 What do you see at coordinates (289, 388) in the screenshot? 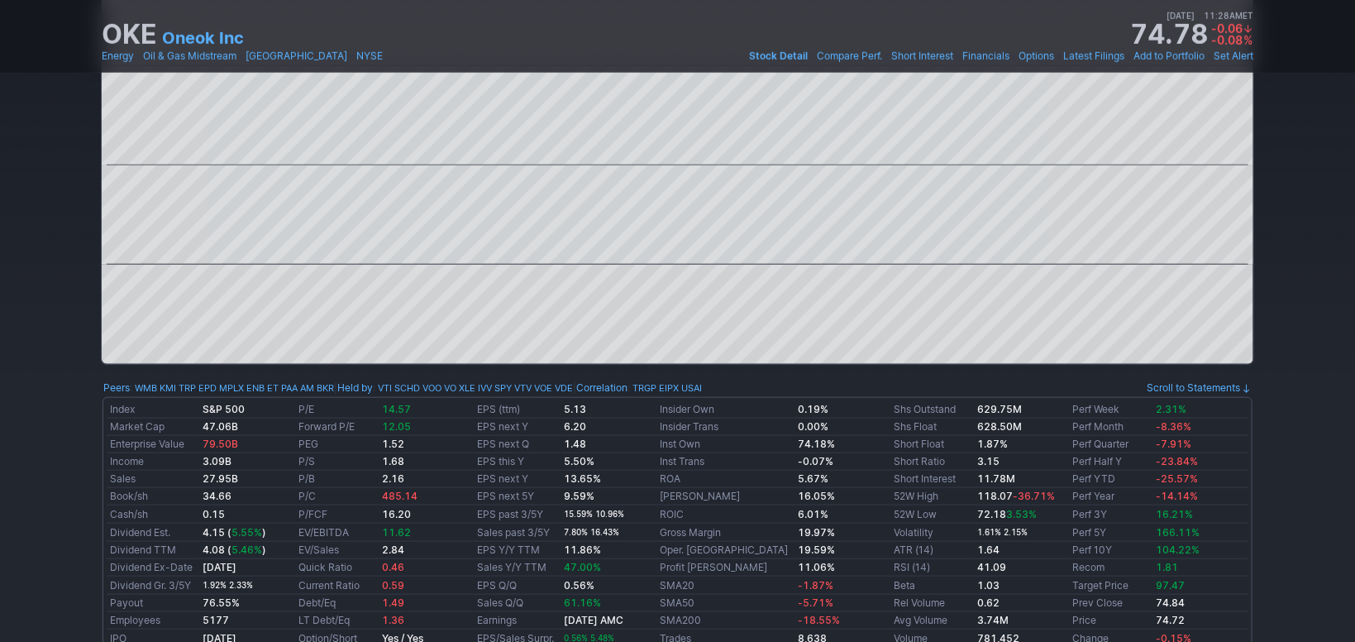
I see `a: PAA` at bounding box center [289, 388].